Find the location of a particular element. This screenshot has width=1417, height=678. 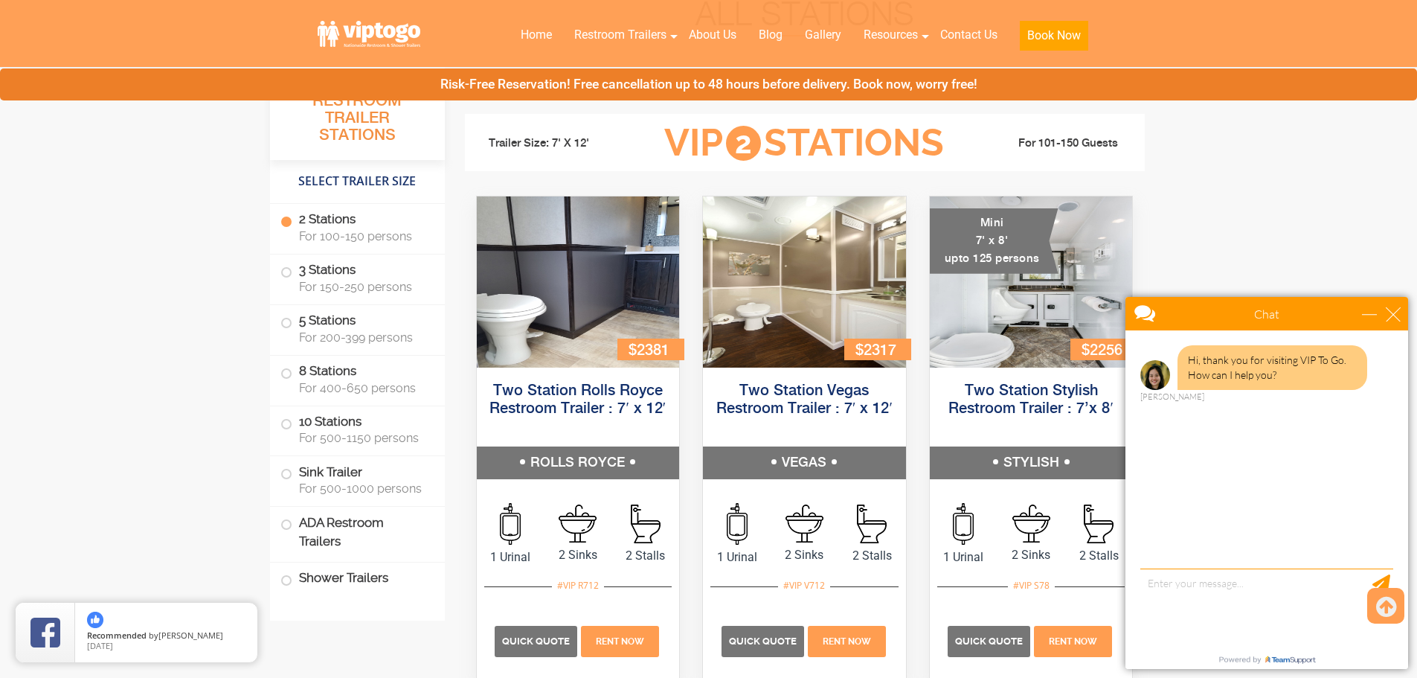

div: #VIP V712 is located at coordinates (804, 586).